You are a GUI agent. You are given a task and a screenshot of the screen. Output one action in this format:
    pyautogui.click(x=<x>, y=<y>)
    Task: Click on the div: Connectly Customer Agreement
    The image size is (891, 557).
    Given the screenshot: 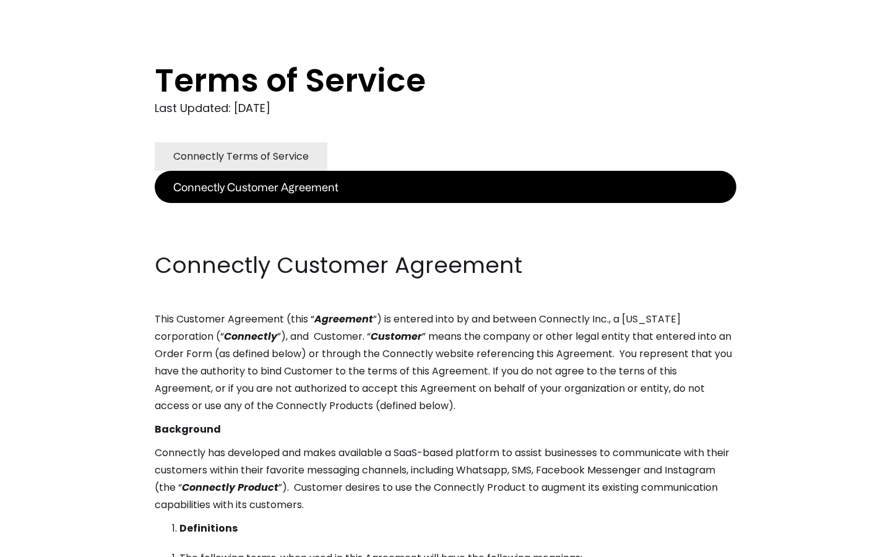 What is the action you would take?
    pyautogui.click(x=256, y=187)
    